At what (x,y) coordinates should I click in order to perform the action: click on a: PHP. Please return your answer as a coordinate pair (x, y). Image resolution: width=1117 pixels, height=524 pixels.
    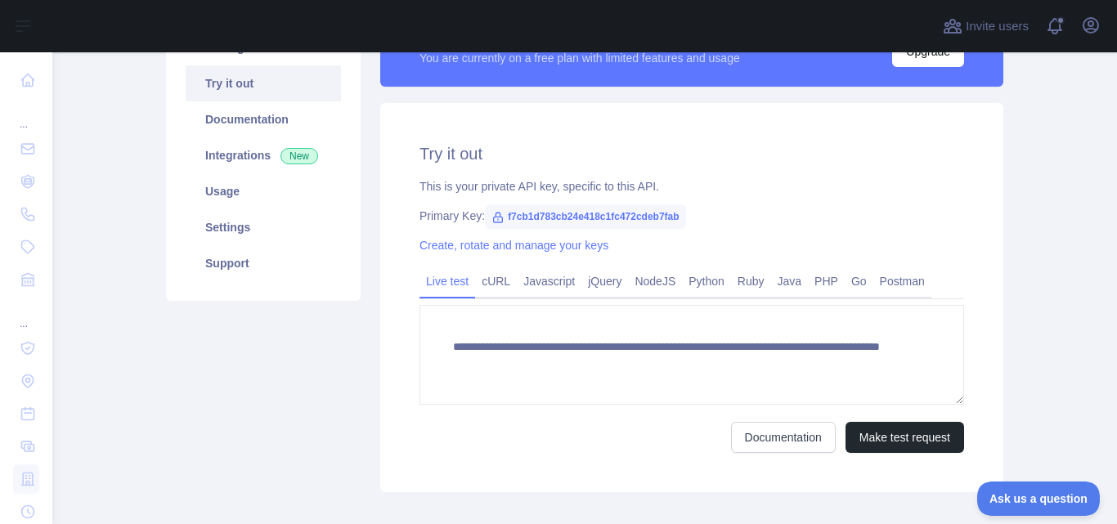
    Looking at the image, I should click on (826, 281).